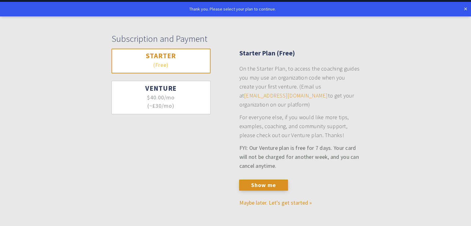 The height and width of the screenshot is (226, 471). What do you see at coordinates (299, 126) in the screenshot?
I see `p: For everyone else, if you would like more tips, examples, coaching, and community support, please...` at bounding box center [299, 126].